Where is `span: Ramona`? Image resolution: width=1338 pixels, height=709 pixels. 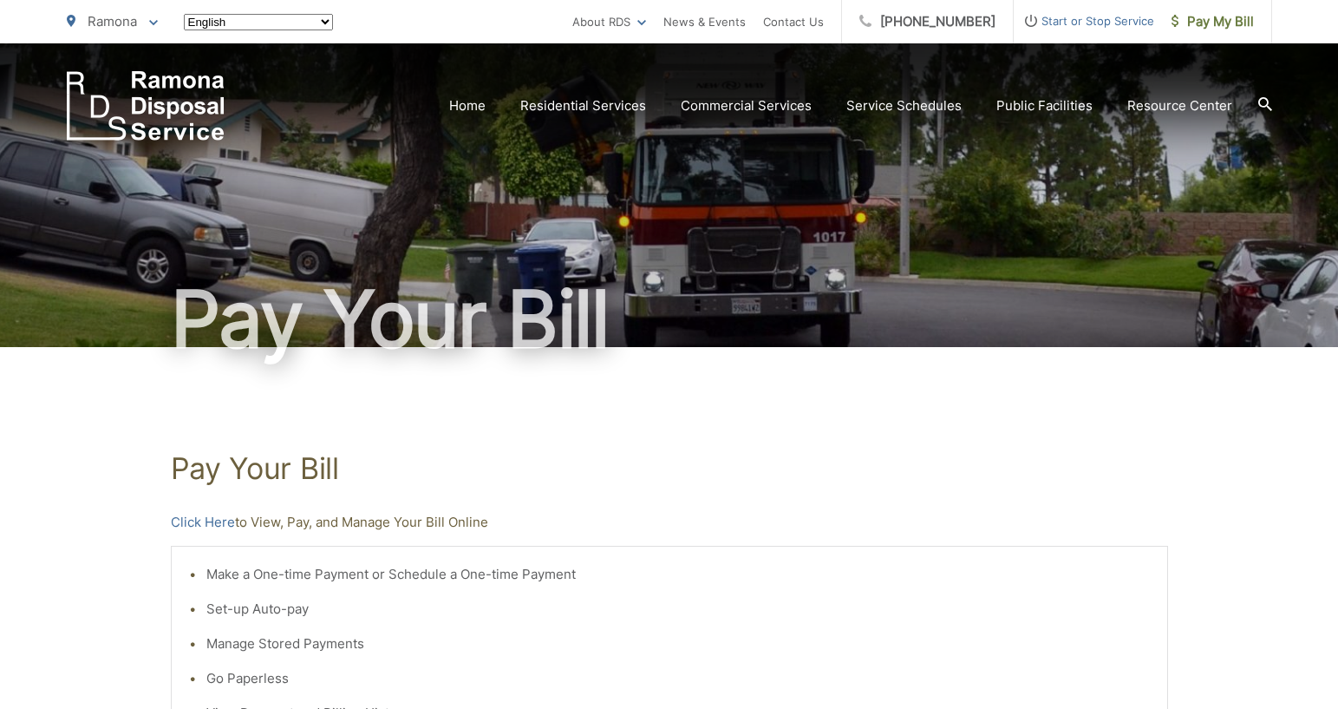 span: Ramona is located at coordinates (112, 21).